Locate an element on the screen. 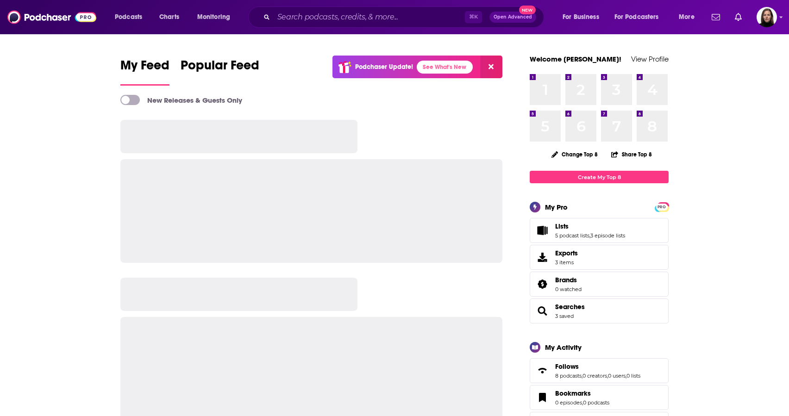  a: 5 podcast lists is located at coordinates (572, 236).